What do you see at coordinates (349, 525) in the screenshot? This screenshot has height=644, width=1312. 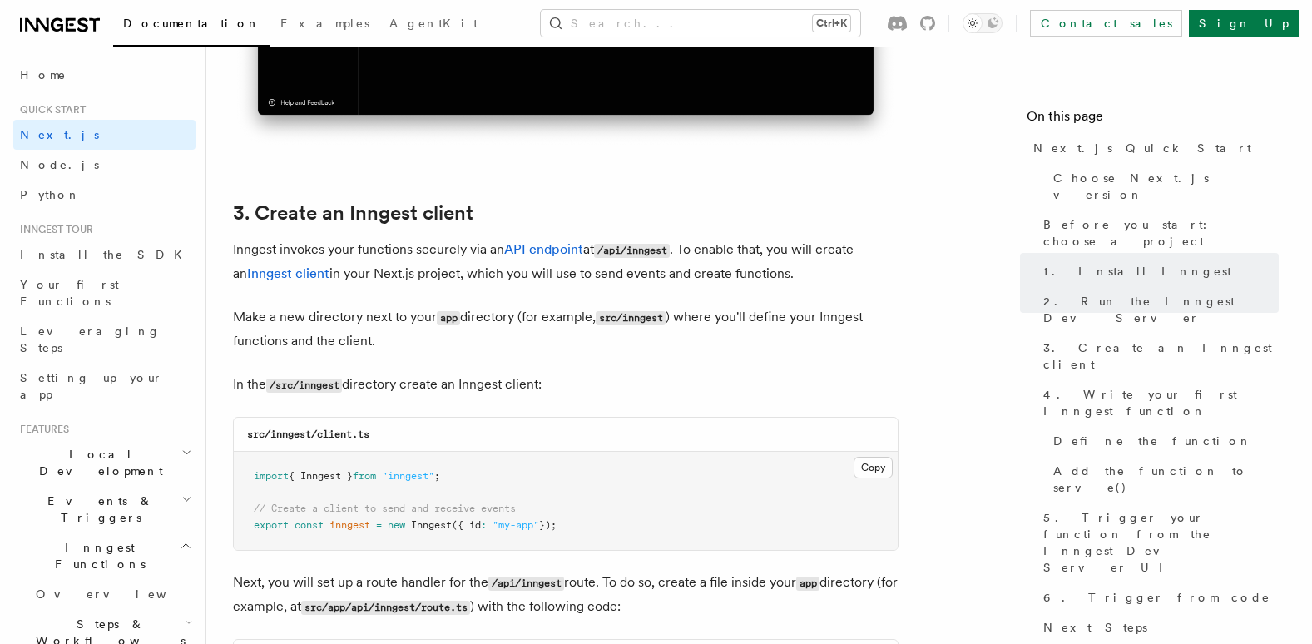 I see `span: inngest` at bounding box center [349, 525].